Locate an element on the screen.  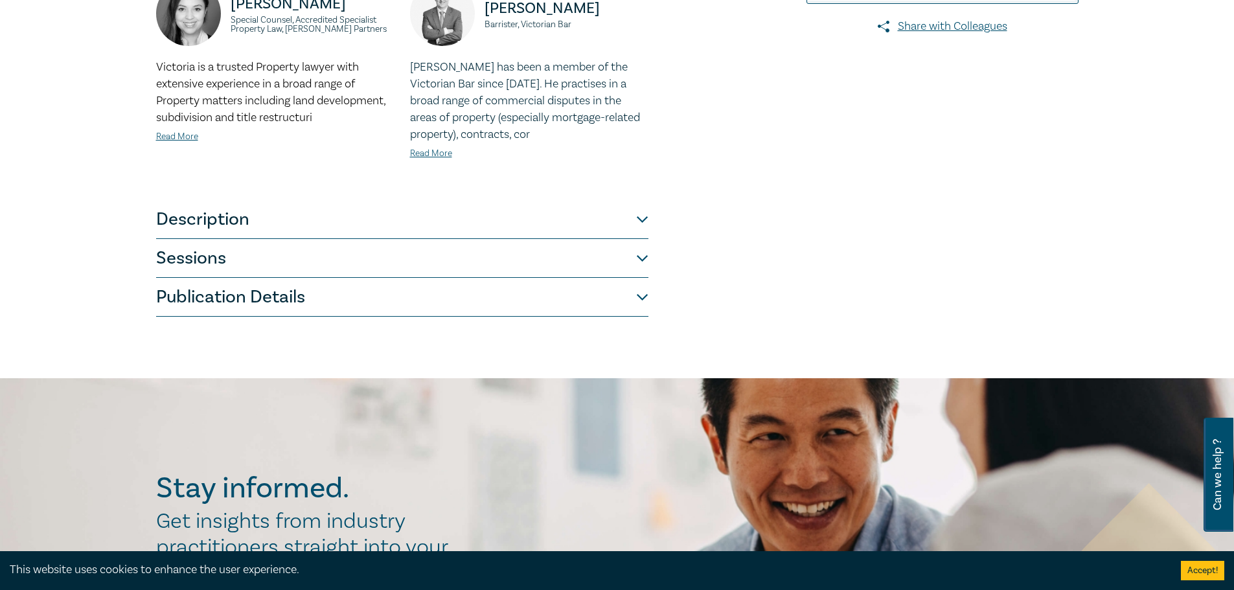
button: Publication Details is located at coordinates (402, 297).